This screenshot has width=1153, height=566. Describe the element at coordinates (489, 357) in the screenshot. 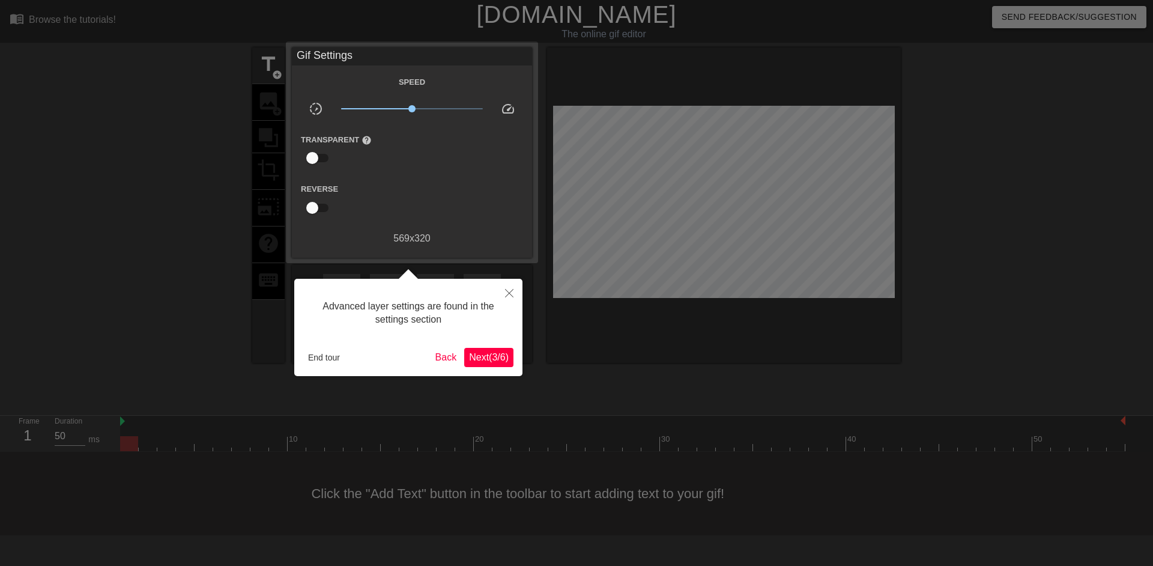

I see `span: Next ( 3 / 6 )` at that location.